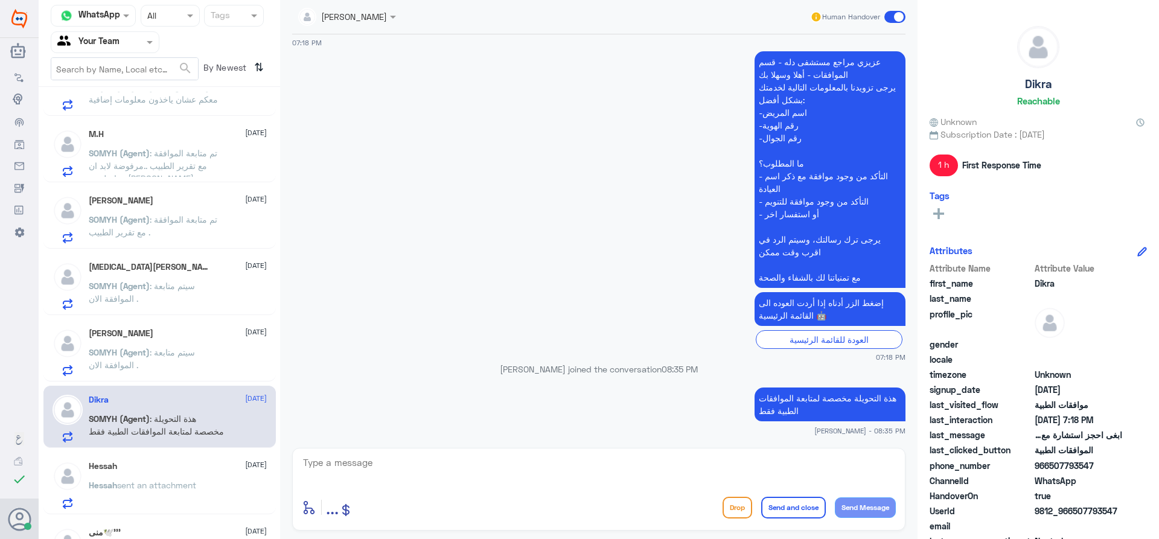 This screenshot has width=1159, height=539. I want to click on span: 9812_966507793547, so click(1078, 511).